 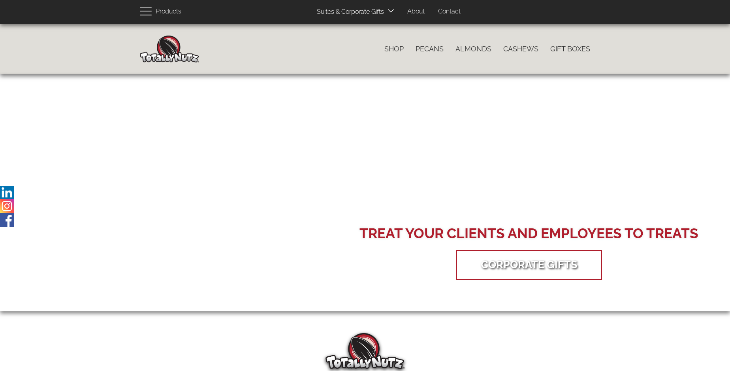 I want to click on a: Gift Boxes, so click(x=570, y=49).